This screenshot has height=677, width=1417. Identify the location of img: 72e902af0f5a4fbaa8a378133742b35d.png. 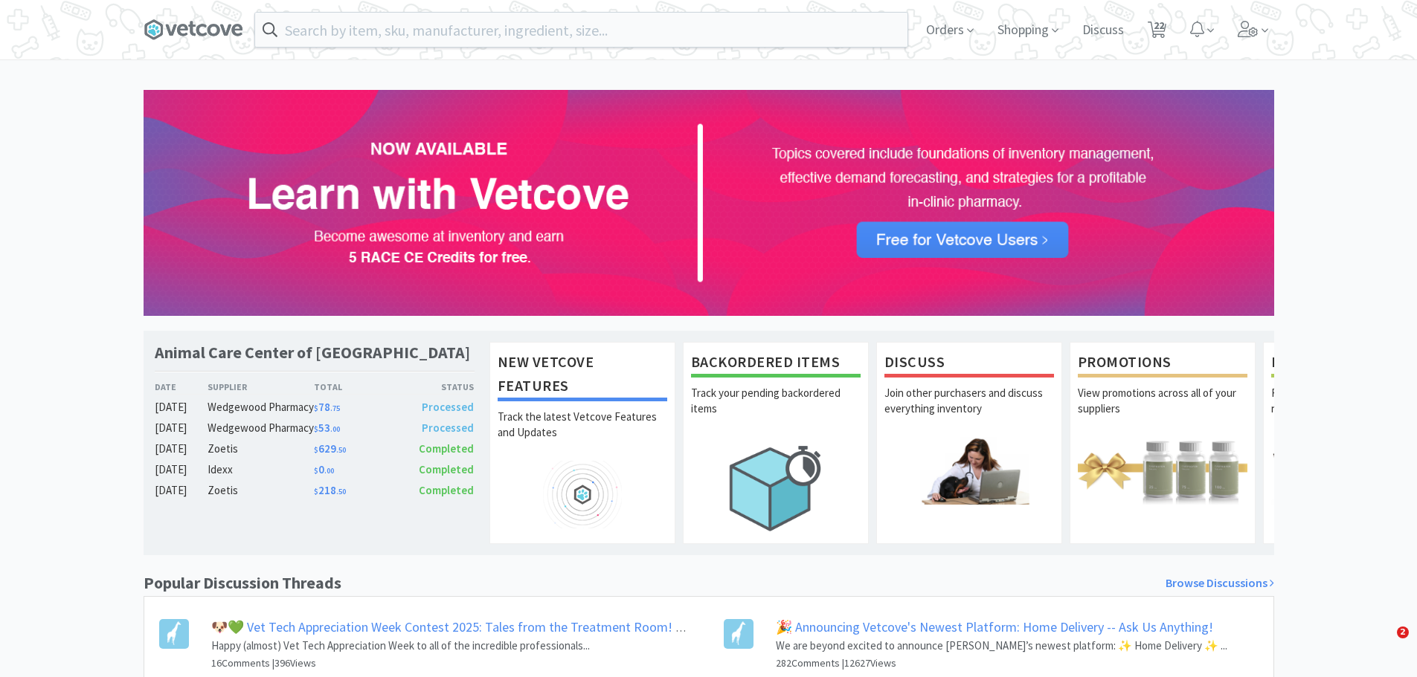
(709, 203).